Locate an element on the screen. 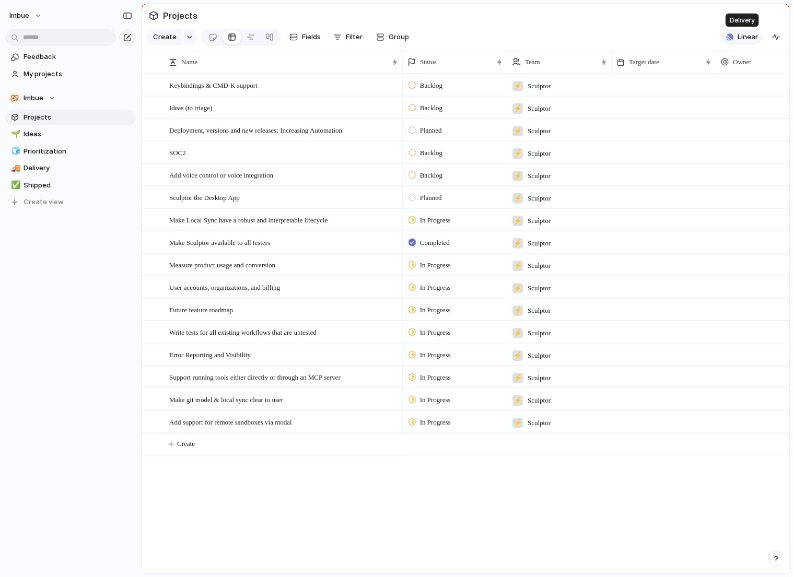 This screenshot has height=577, width=793. div: Delivery is located at coordinates (742, 20).